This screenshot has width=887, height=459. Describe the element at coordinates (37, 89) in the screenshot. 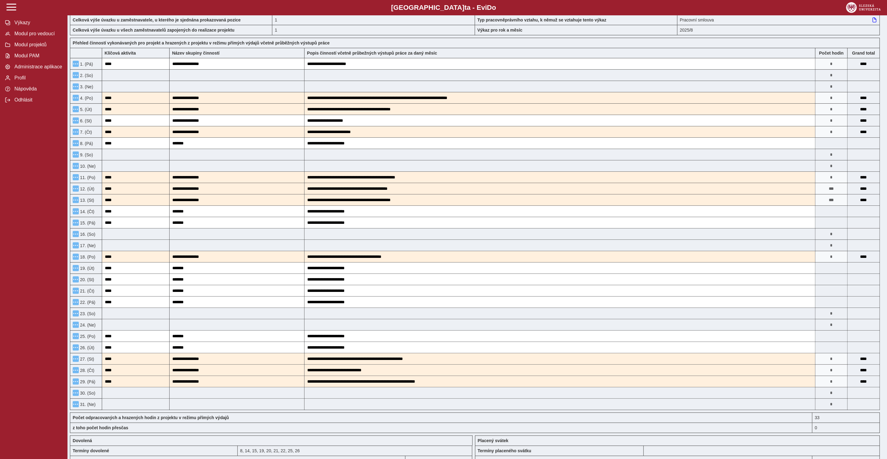

I see `span: Nápověda` at that location.